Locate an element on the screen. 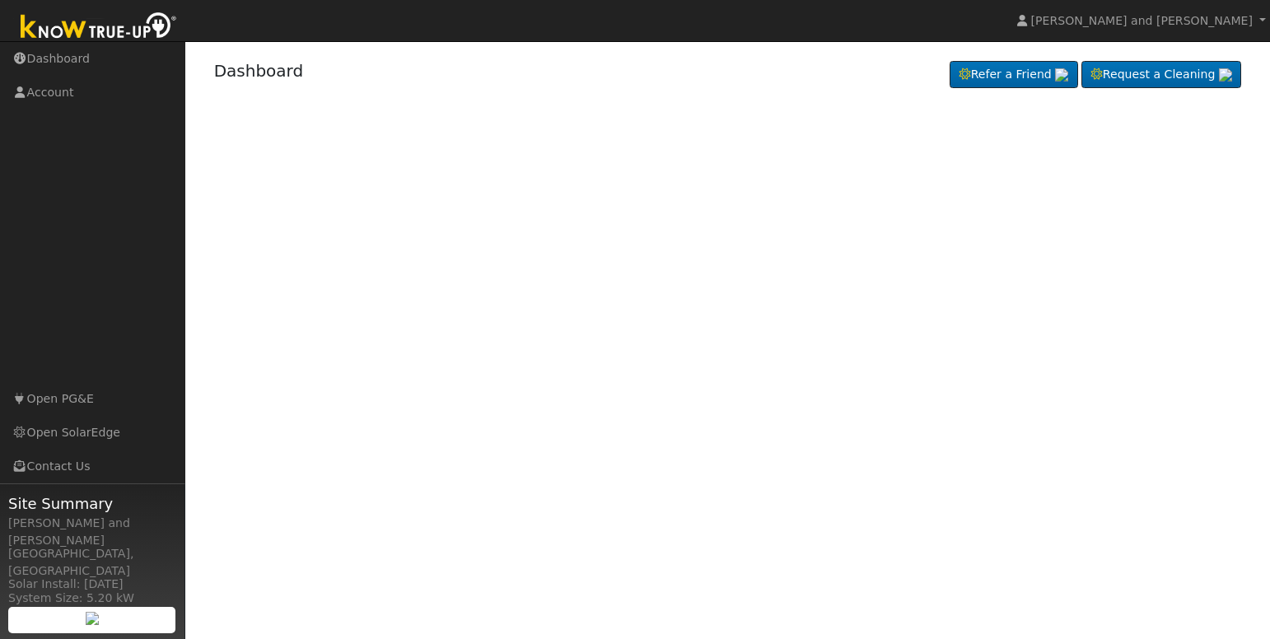 The width and height of the screenshot is (1270, 639). a: Request a Cleaning is located at coordinates (1162, 75).